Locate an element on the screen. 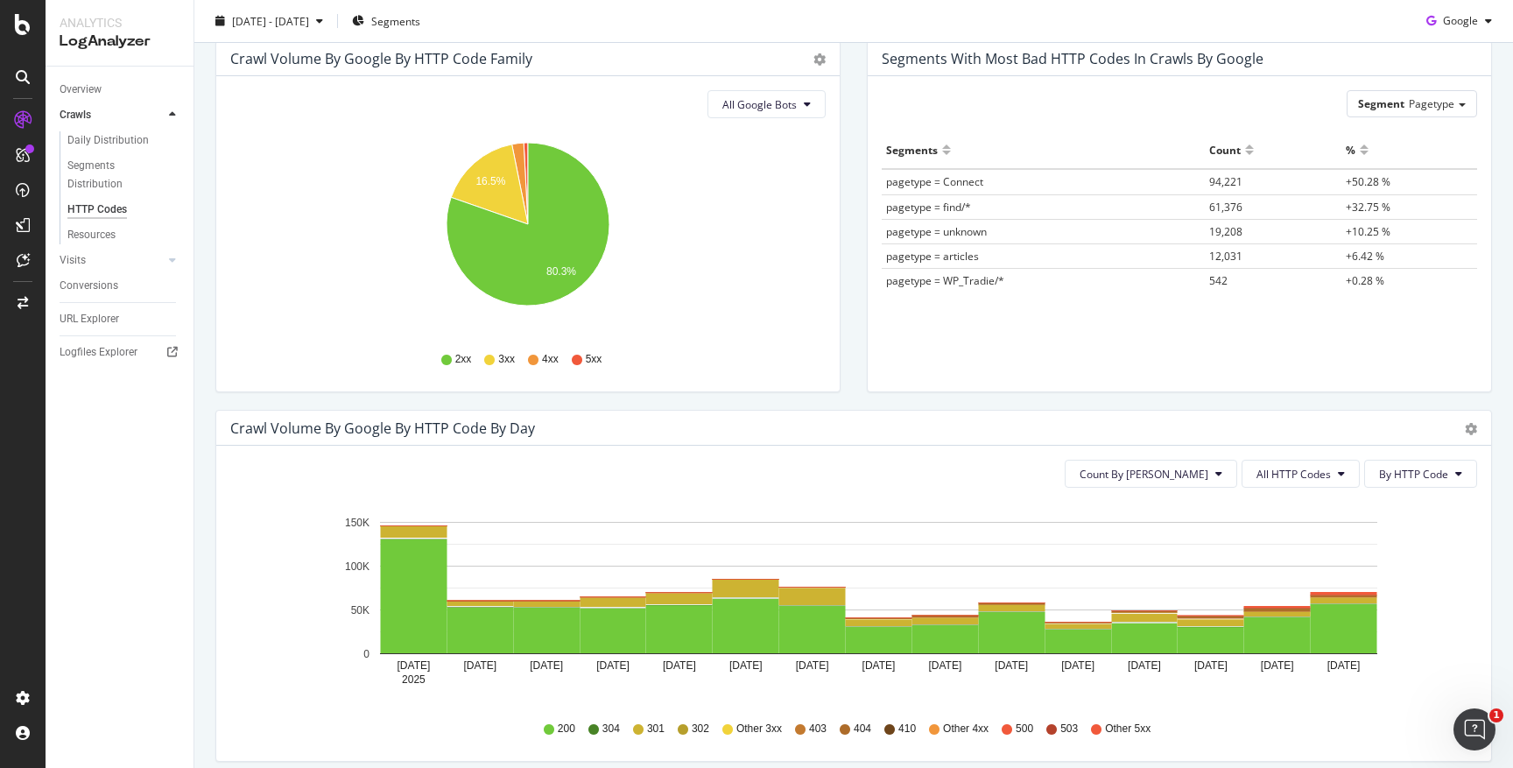  span: 301 is located at coordinates (656, 728).